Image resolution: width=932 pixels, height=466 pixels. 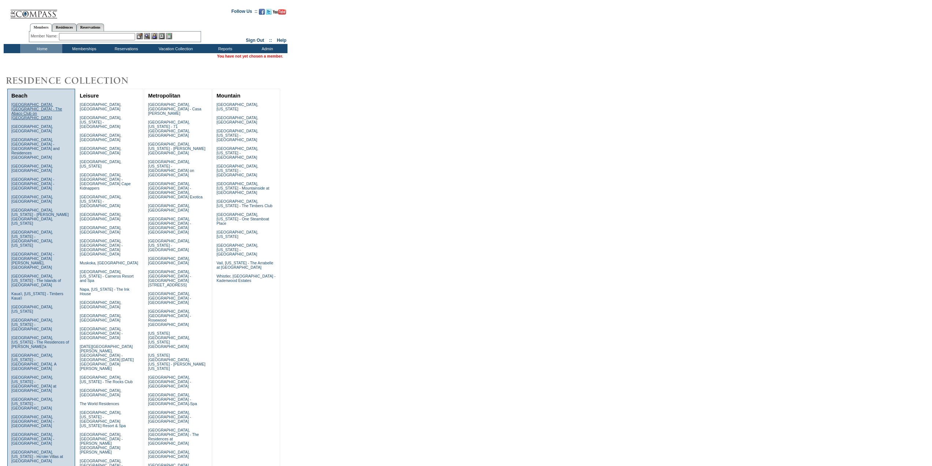 What do you see at coordinates (164, 96) in the screenshot?
I see `a: Metropolitan` at bounding box center [164, 96].